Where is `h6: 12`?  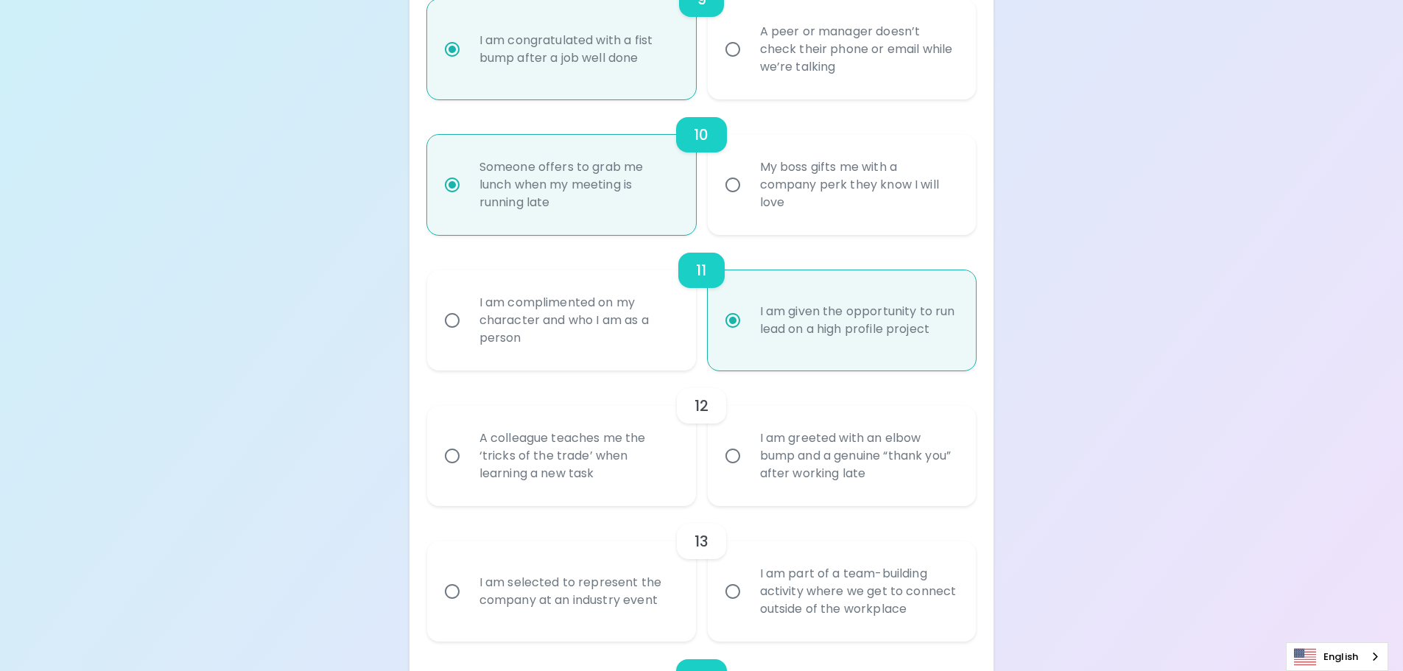 h6: 12 is located at coordinates (701, 406).